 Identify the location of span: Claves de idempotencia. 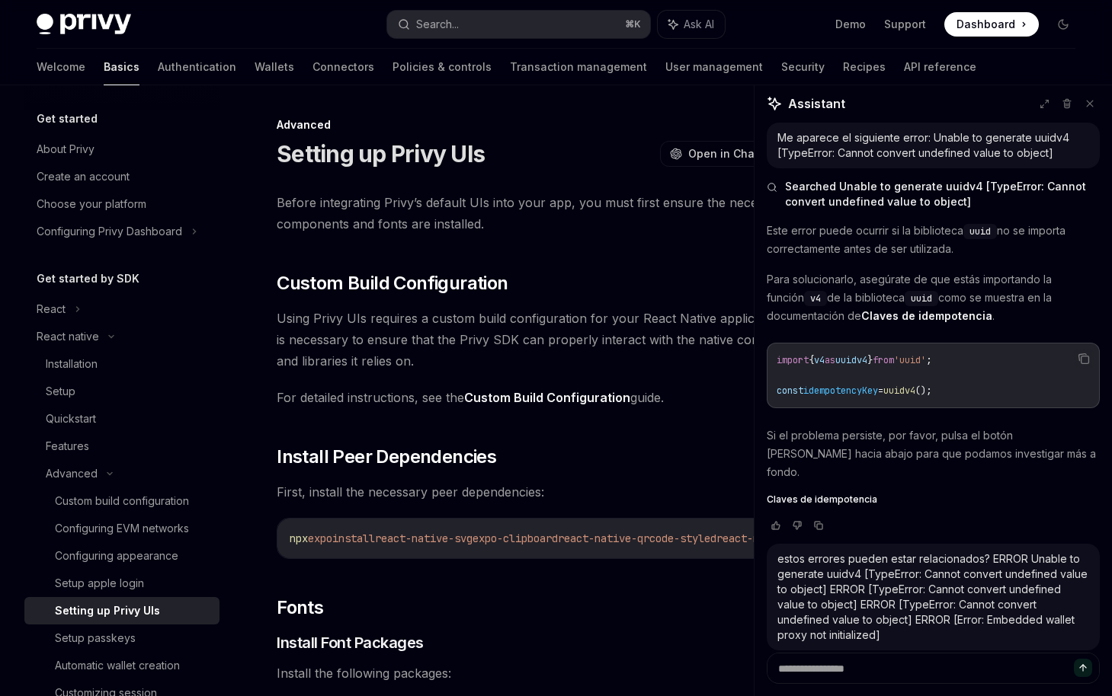
(821, 500).